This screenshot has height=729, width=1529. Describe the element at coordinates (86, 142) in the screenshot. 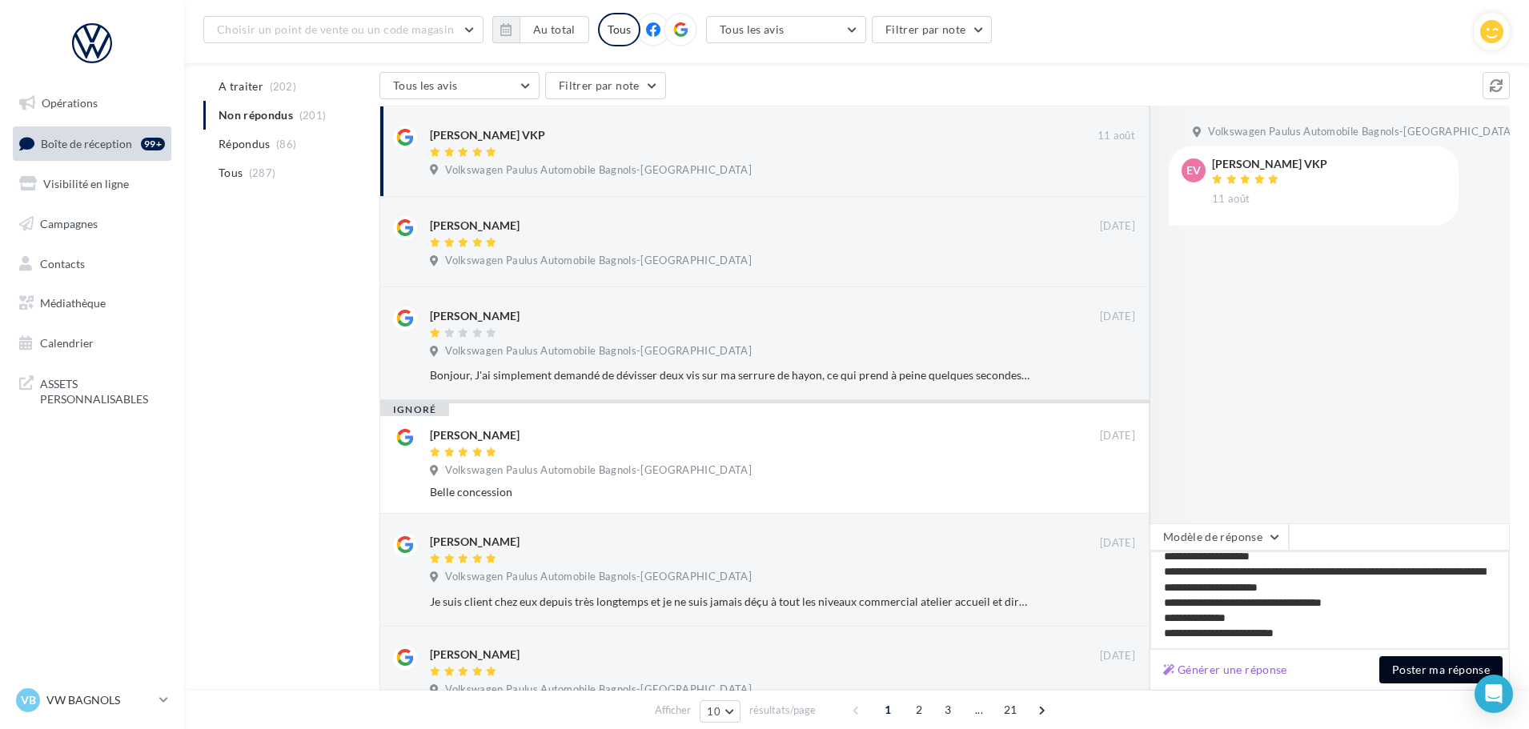

I see `span: Boîte de réception` at that location.